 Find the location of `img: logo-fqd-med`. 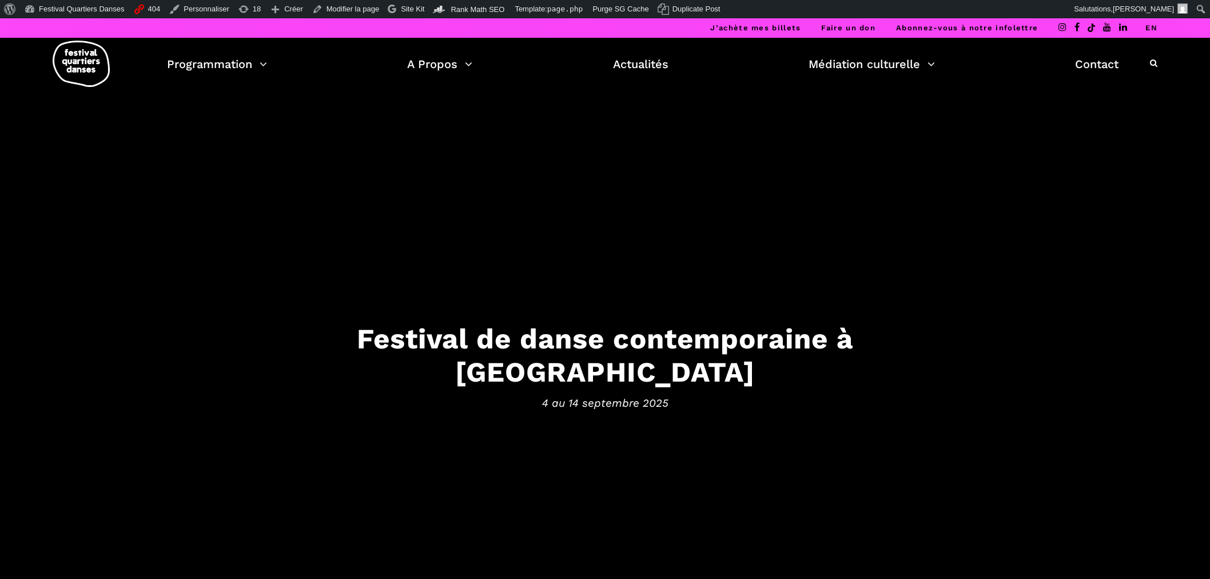

img: logo-fqd-med is located at coordinates (81, 63).